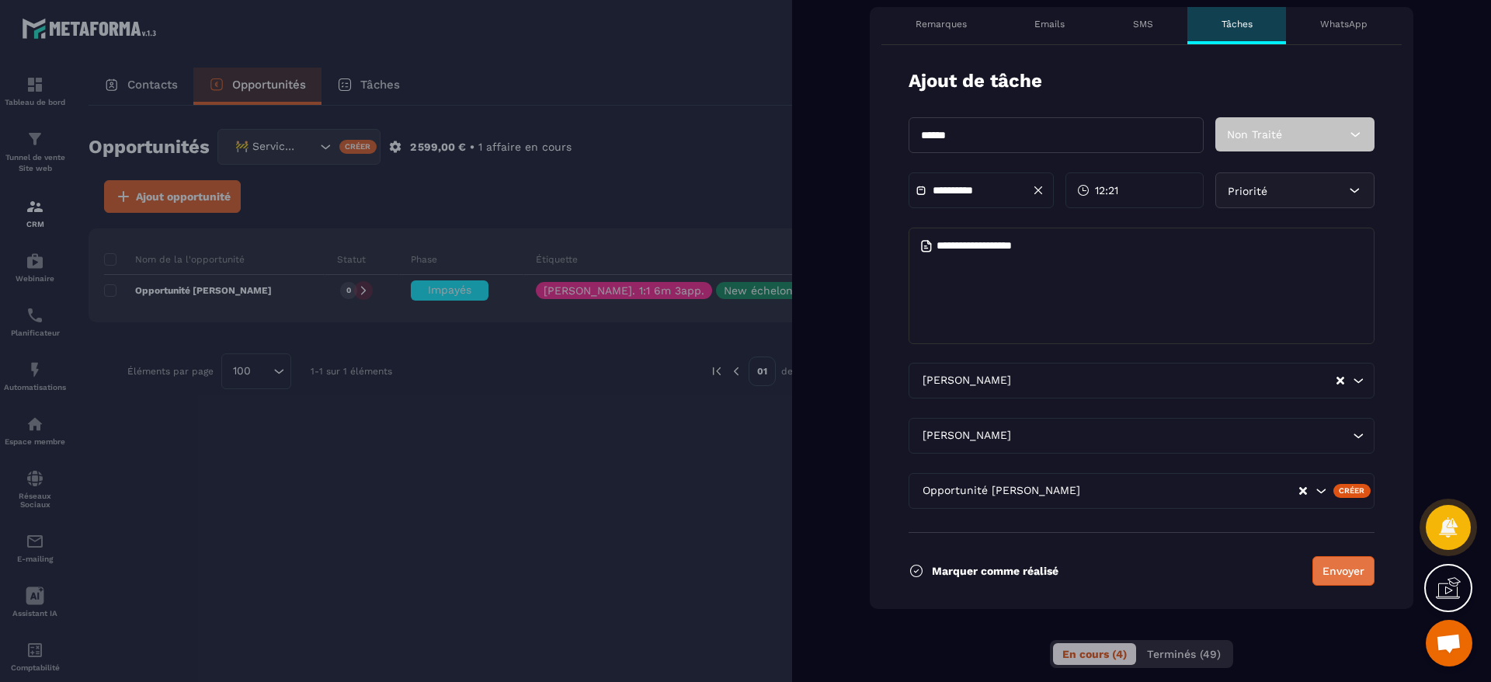 This screenshot has height=682, width=1491. I want to click on div: Ouvrir le chat, so click(1449, 643).